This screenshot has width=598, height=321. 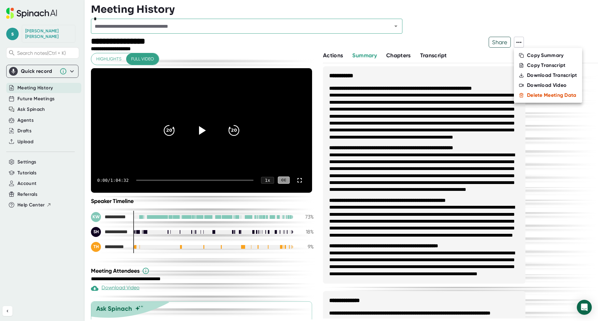 I want to click on div: Open Intercom Messenger, so click(x=585, y=308).